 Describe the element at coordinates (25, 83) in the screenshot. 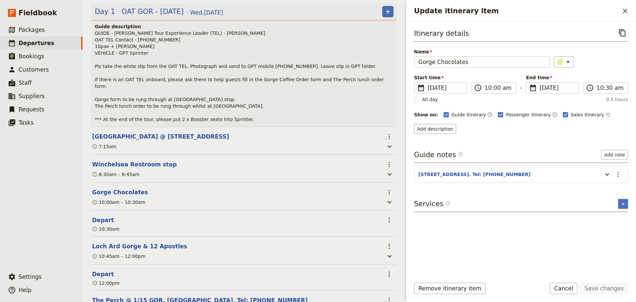

I see `span: Staff` at that location.